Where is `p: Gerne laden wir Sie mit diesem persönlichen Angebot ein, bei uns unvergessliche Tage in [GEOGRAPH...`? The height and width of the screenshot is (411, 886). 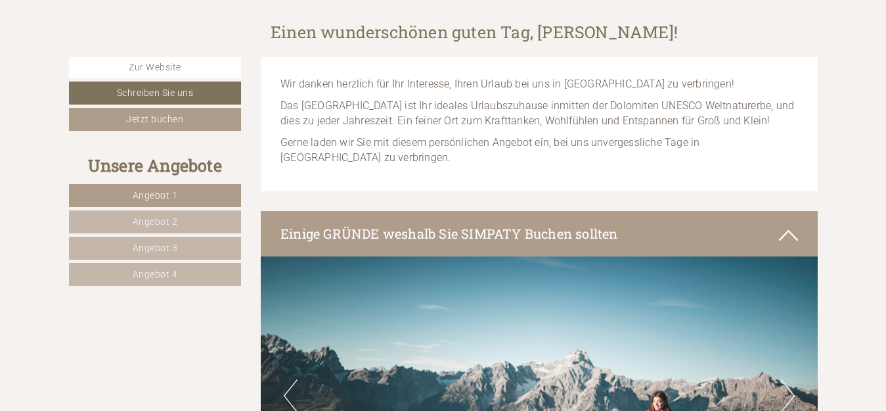 p: Gerne laden wir Sie mit diesem persönlichen Angebot ein, bei uns unvergessliche Tage in [GEOGRAPH... is located at coordinates (540, 150).